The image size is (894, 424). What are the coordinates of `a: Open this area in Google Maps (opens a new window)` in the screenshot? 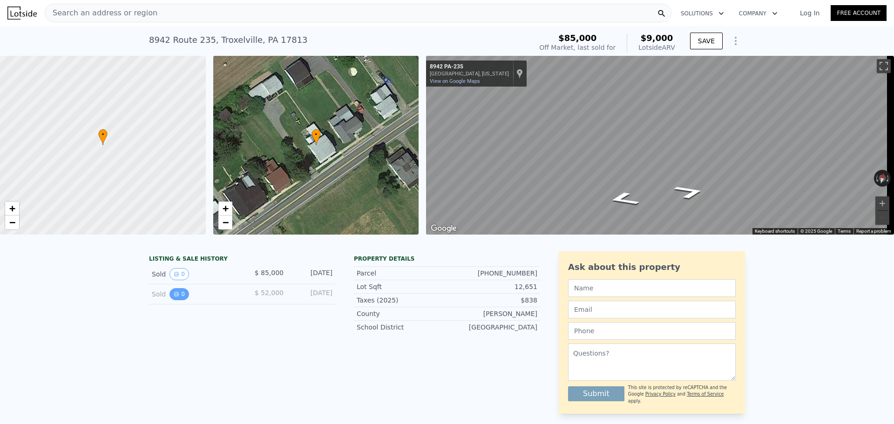 It's located at (444, 229).